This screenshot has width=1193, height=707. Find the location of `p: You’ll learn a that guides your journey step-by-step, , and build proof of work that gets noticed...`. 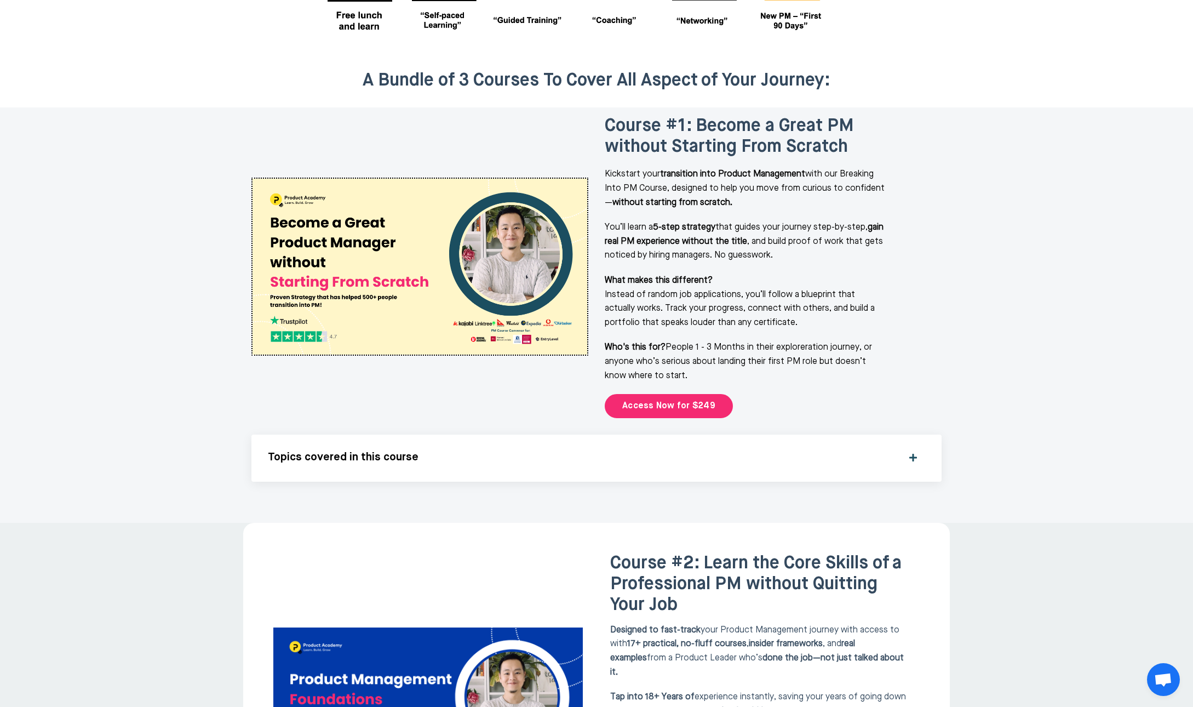

p: You’ll learn a that guides your journey step-by-step, , and build proof of work that gets noticed... is located at coordinates (746, 242).